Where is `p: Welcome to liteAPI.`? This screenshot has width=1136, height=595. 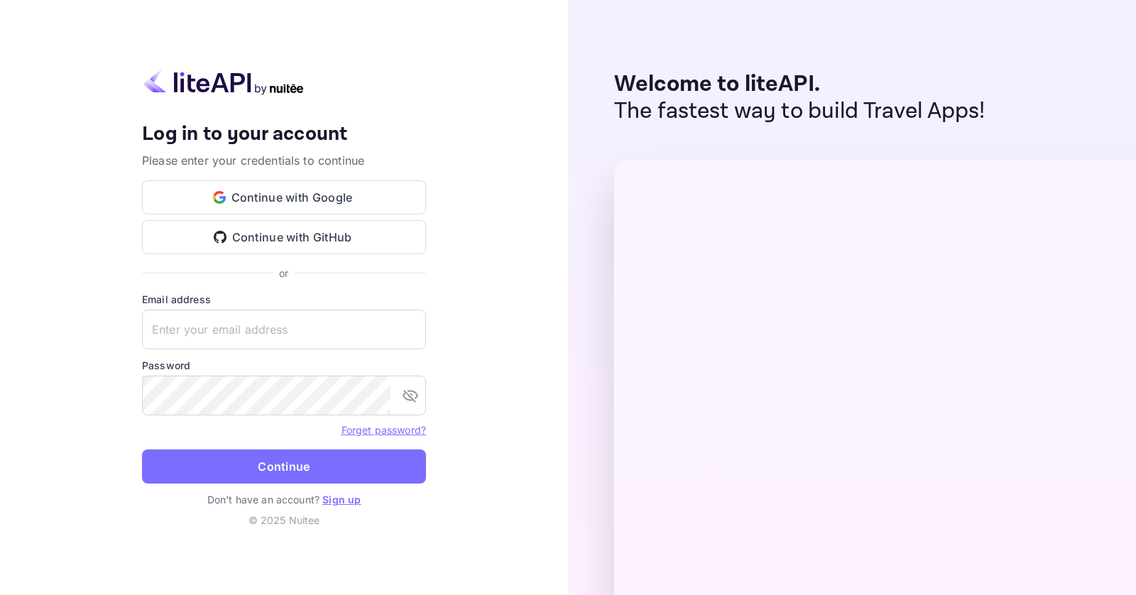
p: Welcome to liteAPI. is located at coordinates (799, 84).